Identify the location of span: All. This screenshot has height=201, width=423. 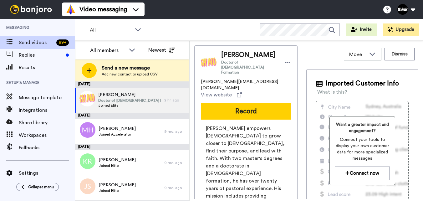
(111, 30).